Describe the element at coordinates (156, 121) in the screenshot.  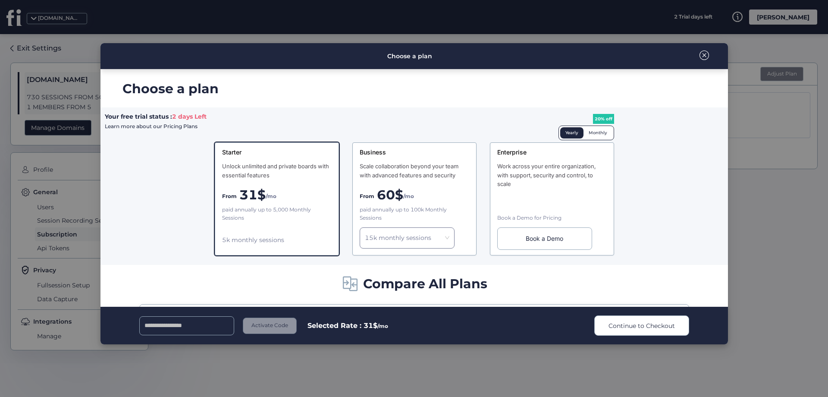
I see `div: Your free trial status :` at that location.